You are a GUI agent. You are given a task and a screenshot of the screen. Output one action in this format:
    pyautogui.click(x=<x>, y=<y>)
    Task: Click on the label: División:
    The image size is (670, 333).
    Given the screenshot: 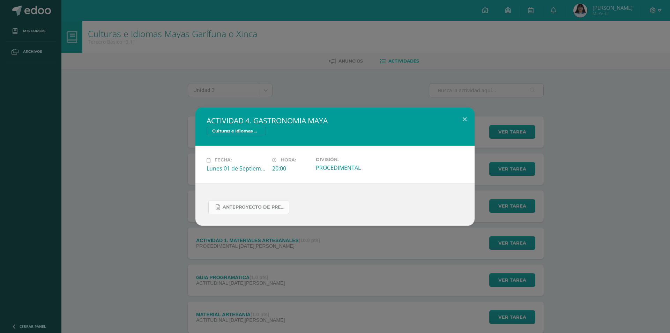 What is the action you would take?
    pyautogui.click(x=346, y=159)
    